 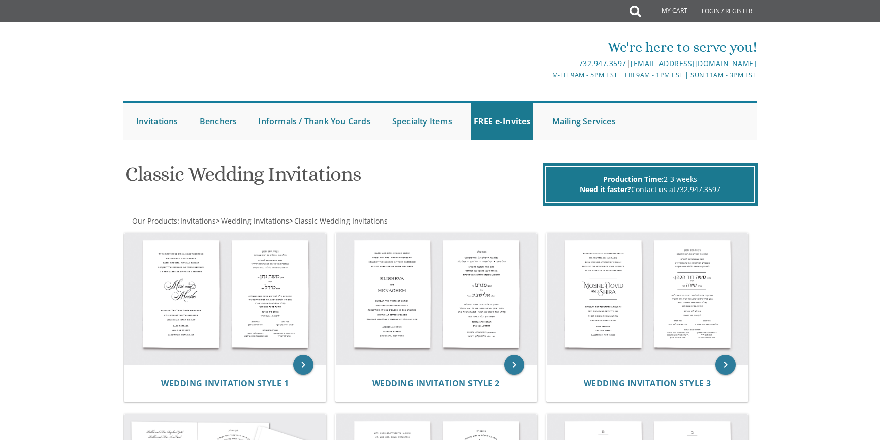 What do you see at coordinates (436, 383) in the screenshot?
I see `span: Wedding Invitation Style 2` at bounding box center [436, 383].